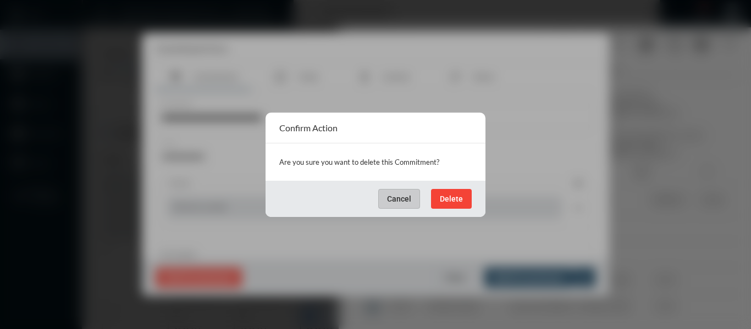 The width and height of the screenshot is (751, 329). What do you see at coordinates (399, 199) in the screenshot?
I see `button: Cancel` at bounding box center [399, 199].